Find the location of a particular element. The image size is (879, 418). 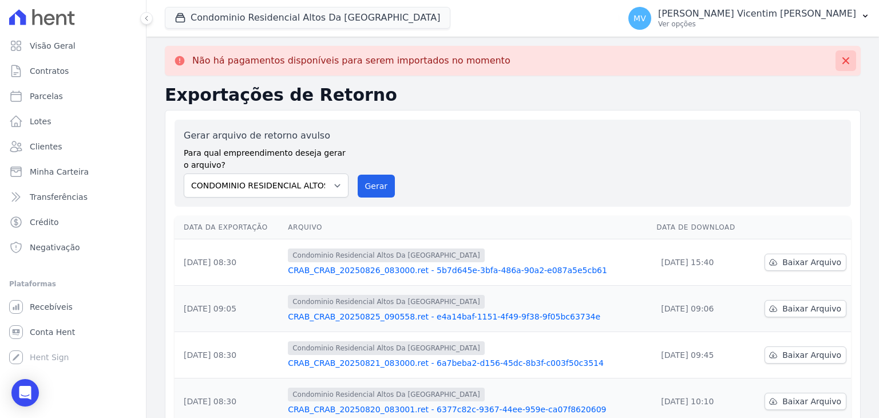

span: Minha Carteira is located at coordinates (59, 172).